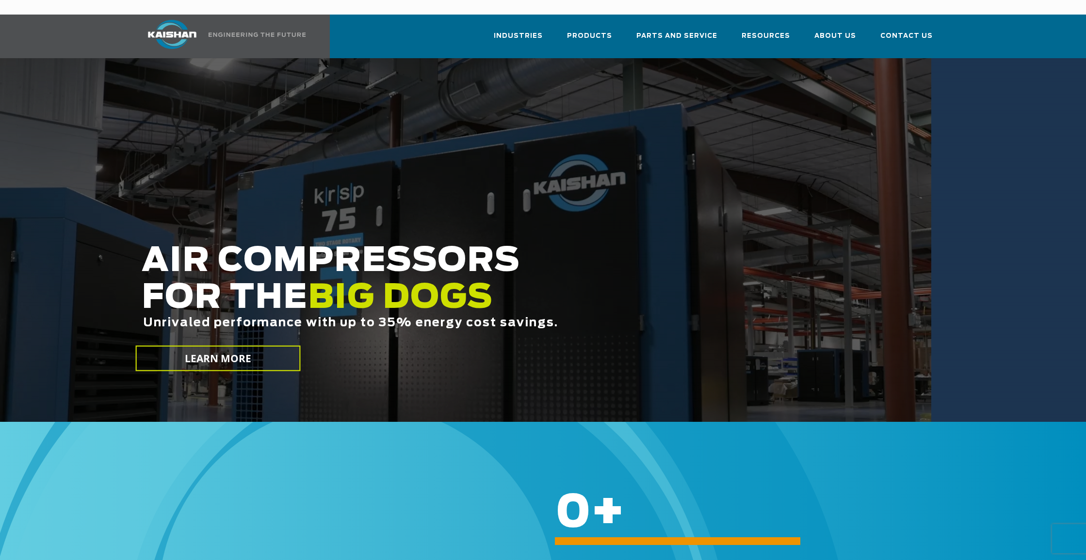 The height and width of the screenshot is (560, 1086). Describe the element at coordinates (518, 40) in the screenshot. I see `a: Industries` at that location.